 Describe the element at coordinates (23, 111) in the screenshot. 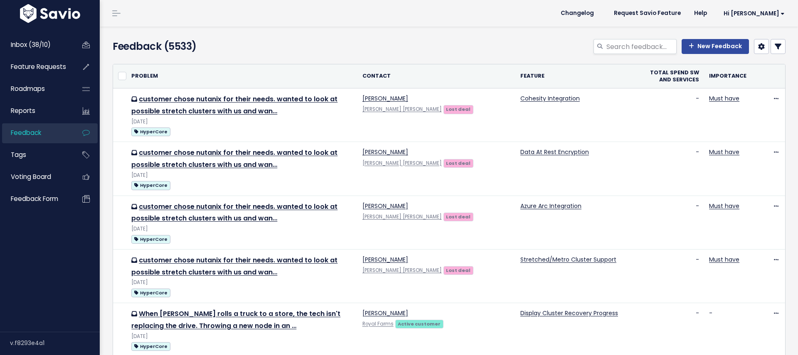

I see `span: Reports` at that location.